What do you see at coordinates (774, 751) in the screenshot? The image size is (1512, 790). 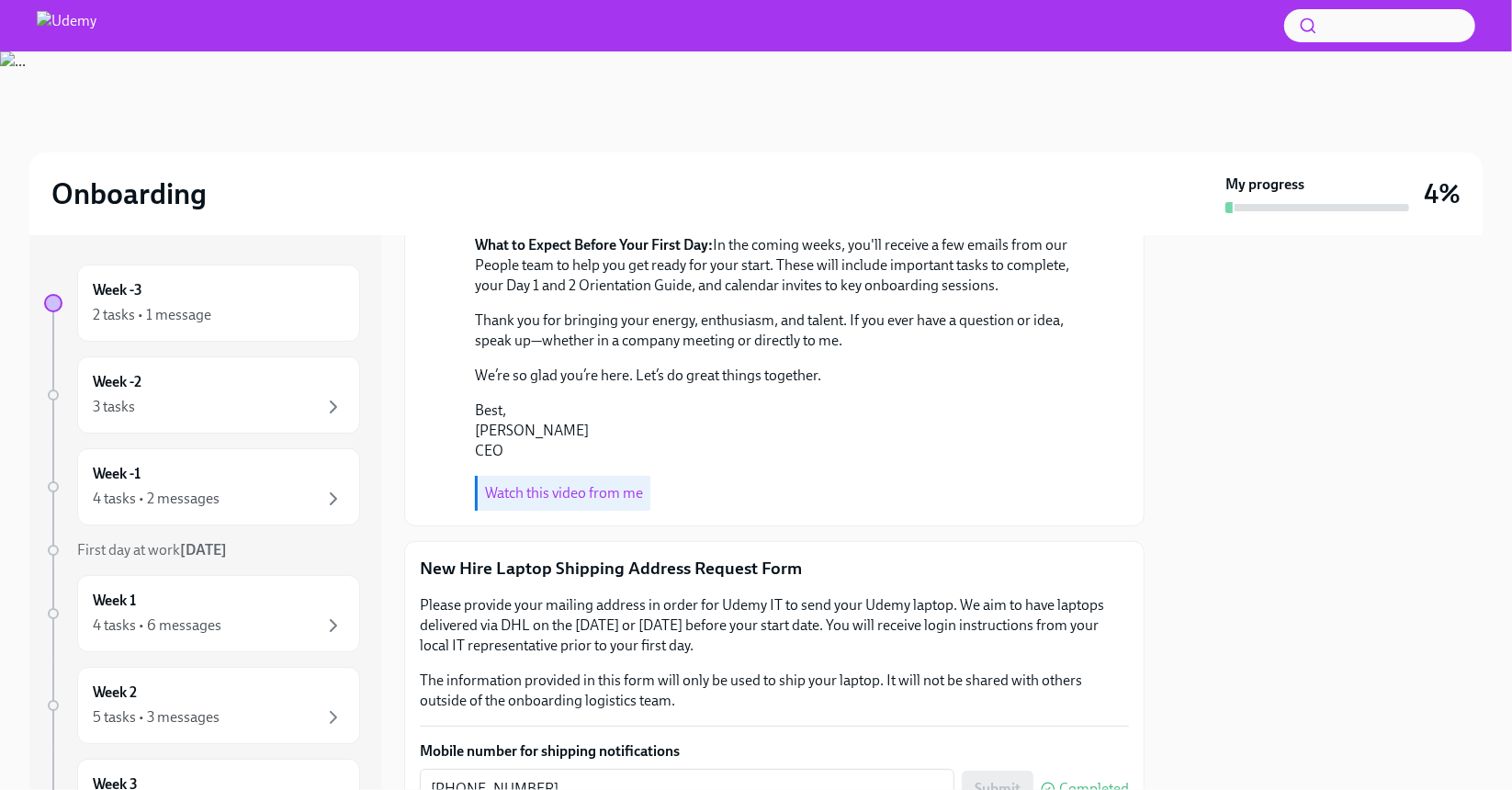 I see `label: Mobile number for shipping notifications` at bounding box center [774, 751].